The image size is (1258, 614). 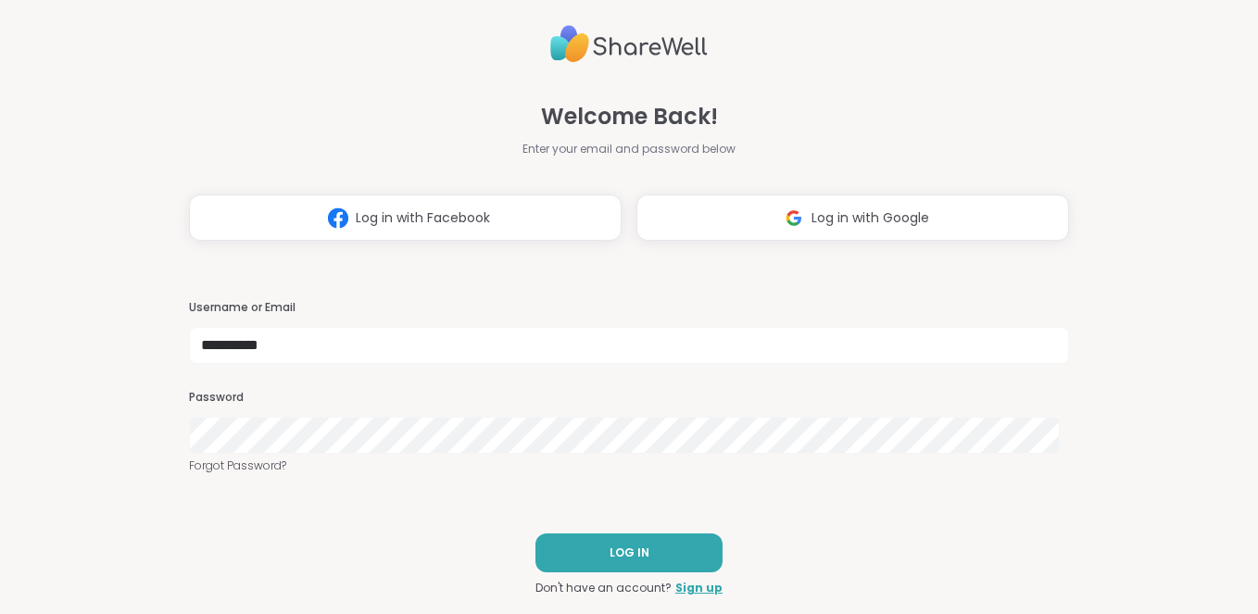 I want to click on h3: Username or Email, so click(x=629, y=307).